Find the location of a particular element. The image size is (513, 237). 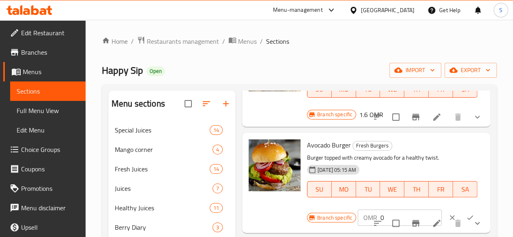

button: SA is located at coordinates (465, 189).